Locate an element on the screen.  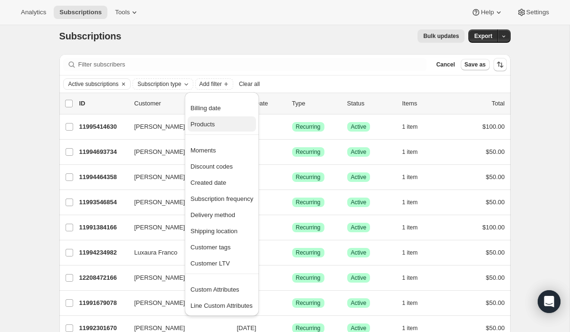
button: Tools is located at coordinates (127, 12).